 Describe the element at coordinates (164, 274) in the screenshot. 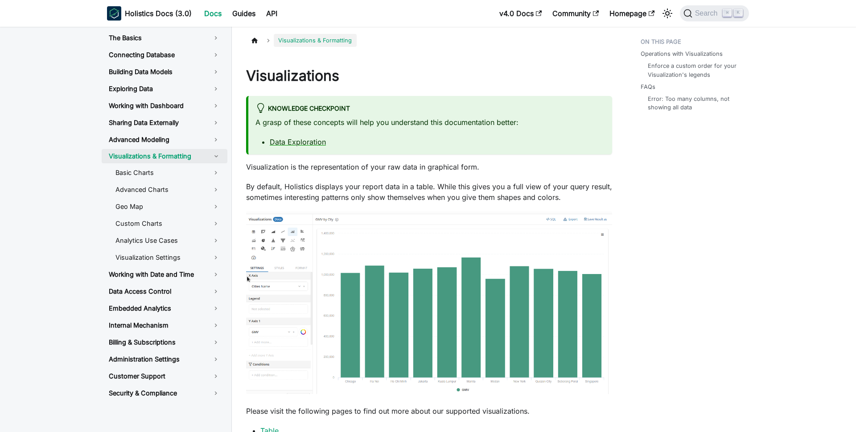

I see `a: Working with Date and Time` at that location.